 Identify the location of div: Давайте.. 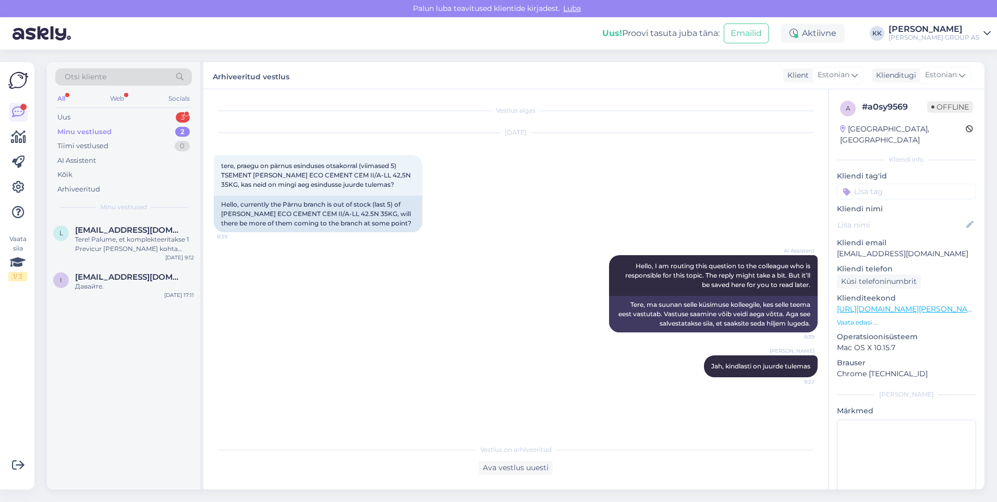
(135, 286).